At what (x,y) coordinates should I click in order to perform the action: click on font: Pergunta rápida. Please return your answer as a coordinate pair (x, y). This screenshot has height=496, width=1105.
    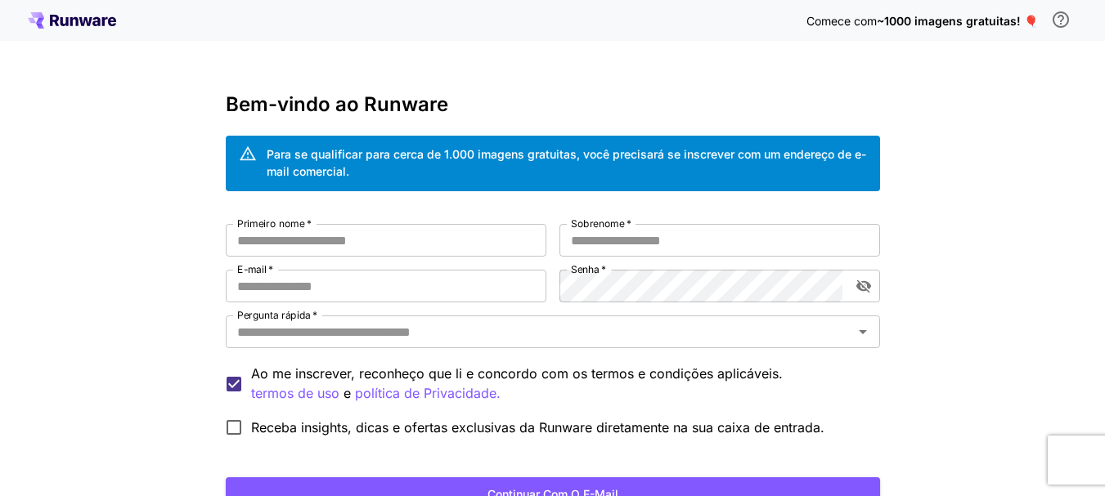
    Looking at the image, I should click on (274, 315).